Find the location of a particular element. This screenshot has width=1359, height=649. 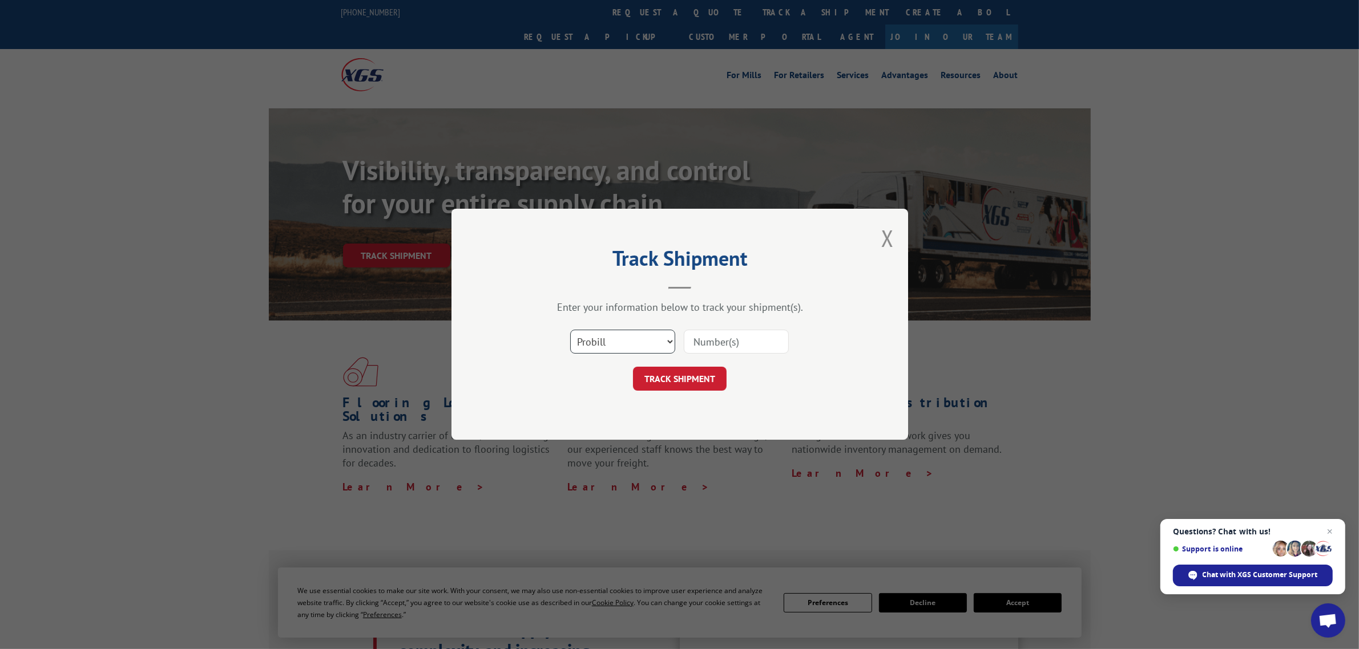

span: Close chat is located at coordinates (1330, 532).